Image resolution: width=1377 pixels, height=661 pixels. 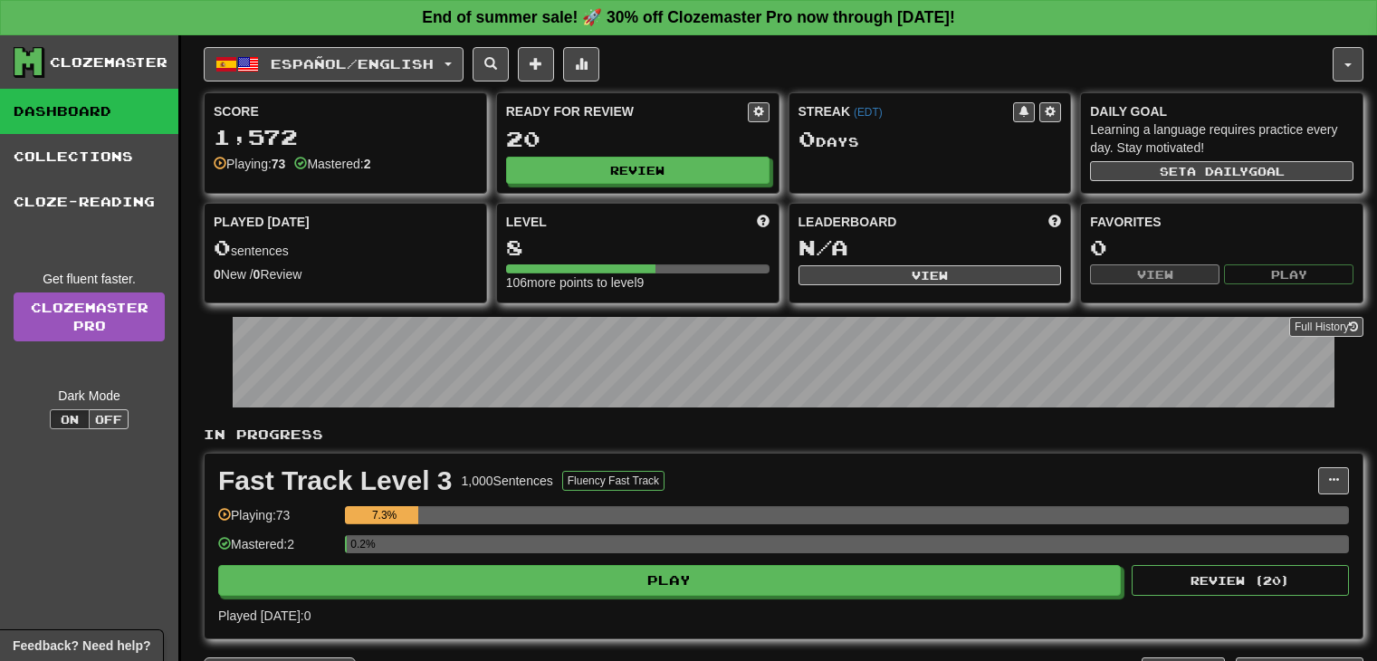 What do you see at coordinates (613, 481) in the screenshot?
I see `button: Fluency Fast Track` at bounding box center [613, 481].